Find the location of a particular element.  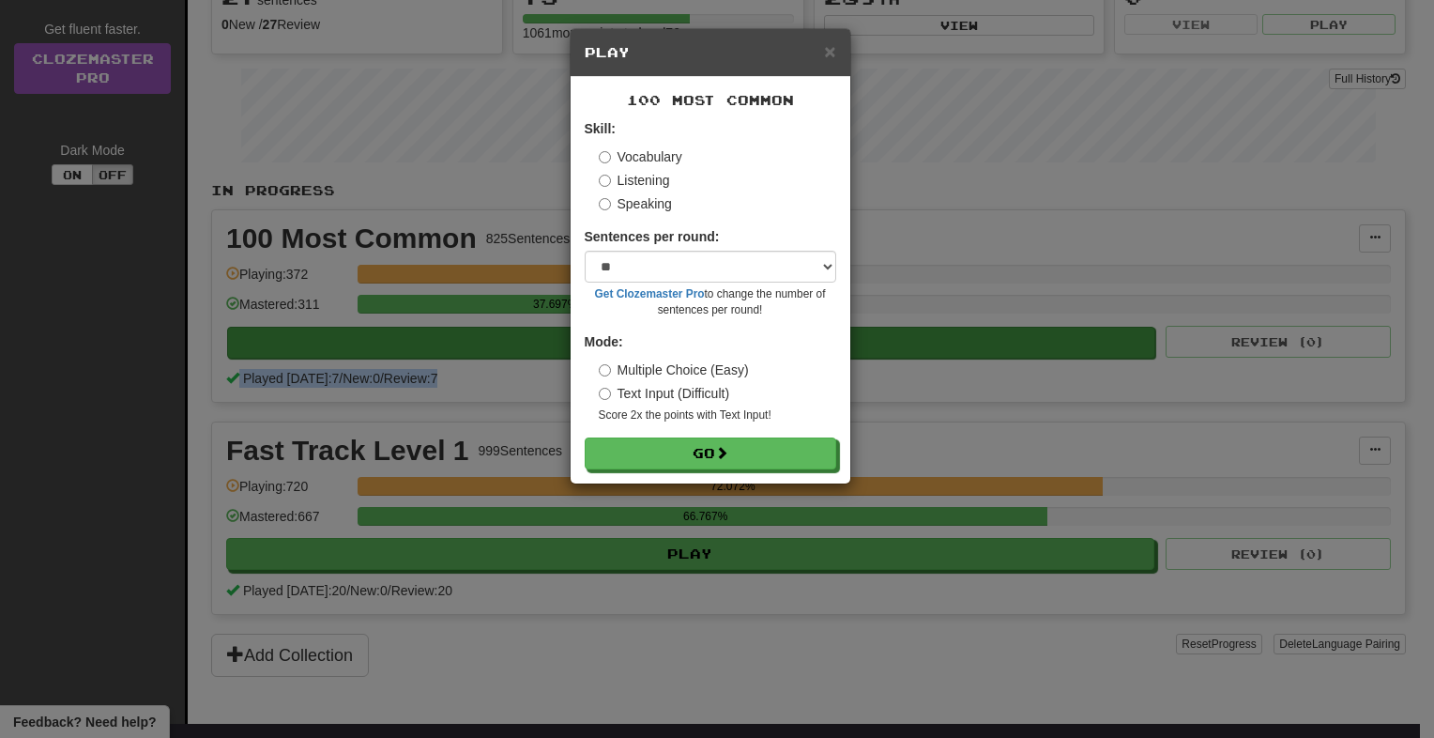

input: Speaking is located at coordinates (605, 204).